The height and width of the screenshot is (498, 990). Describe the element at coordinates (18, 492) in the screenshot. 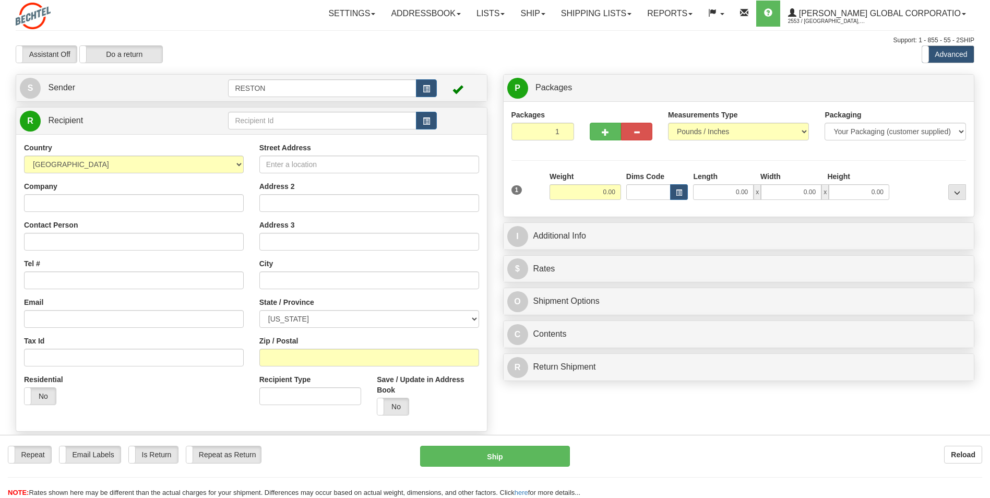

I see `span: NOTE:` at that location.